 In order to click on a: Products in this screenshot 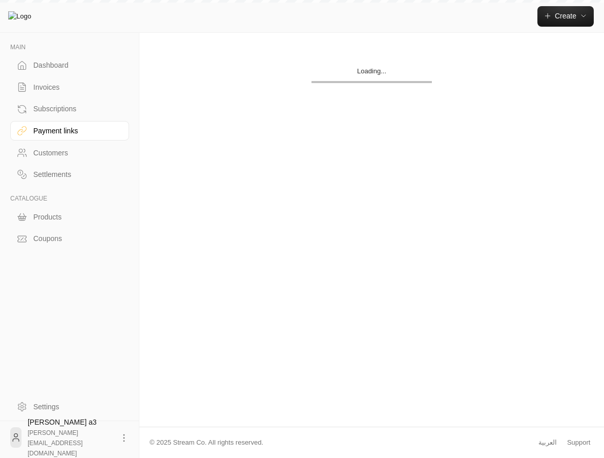, I will do `click(70, 216)`.